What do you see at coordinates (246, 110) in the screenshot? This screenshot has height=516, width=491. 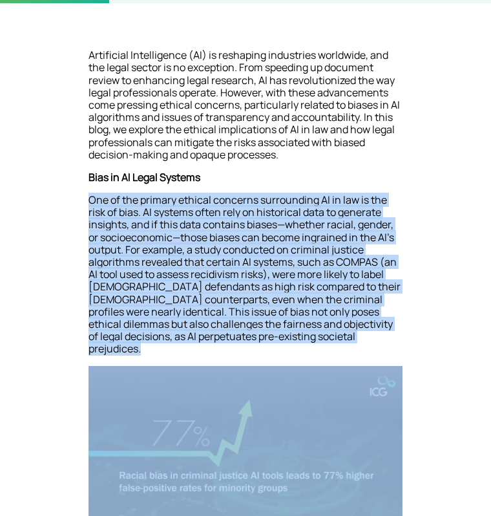 I see `p: Artificial Intelligence (AI) is reshaping industries worldwide, and the legal sector is no except...` at bounding box center [246, 110].